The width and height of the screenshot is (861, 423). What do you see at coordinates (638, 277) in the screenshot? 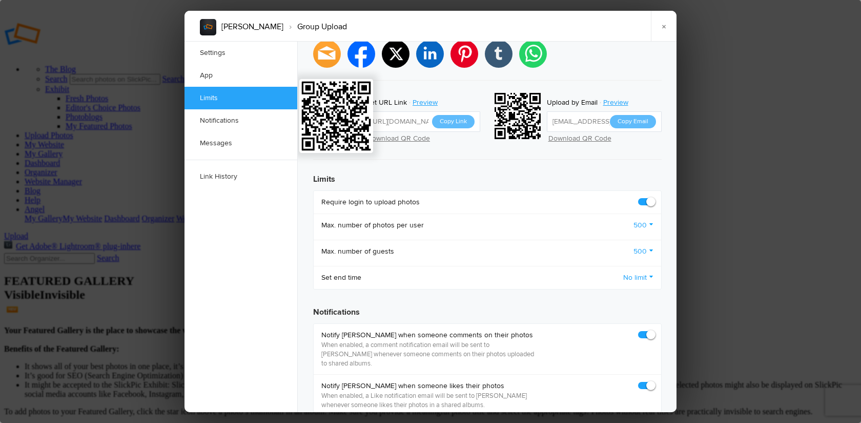
I see `a: No limit` at bounding box center [638, 277].